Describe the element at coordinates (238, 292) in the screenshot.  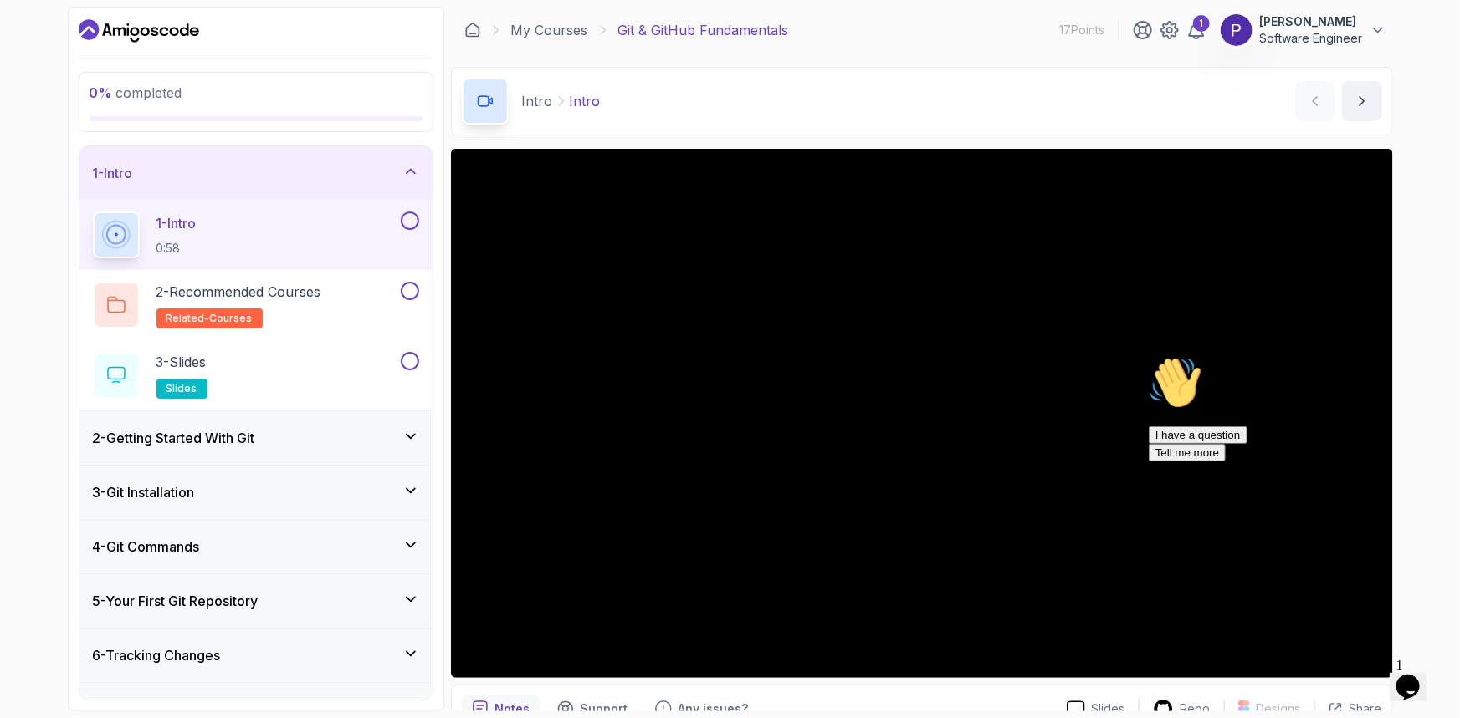
I see `p: 2 - Recommended Courses` at that location.